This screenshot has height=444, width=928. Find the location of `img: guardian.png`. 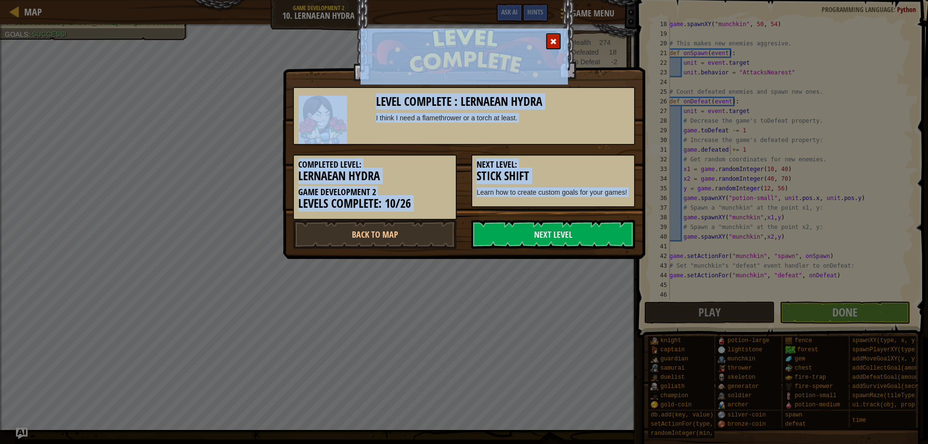

img: guardian.png is located at coordinates (323, 120).